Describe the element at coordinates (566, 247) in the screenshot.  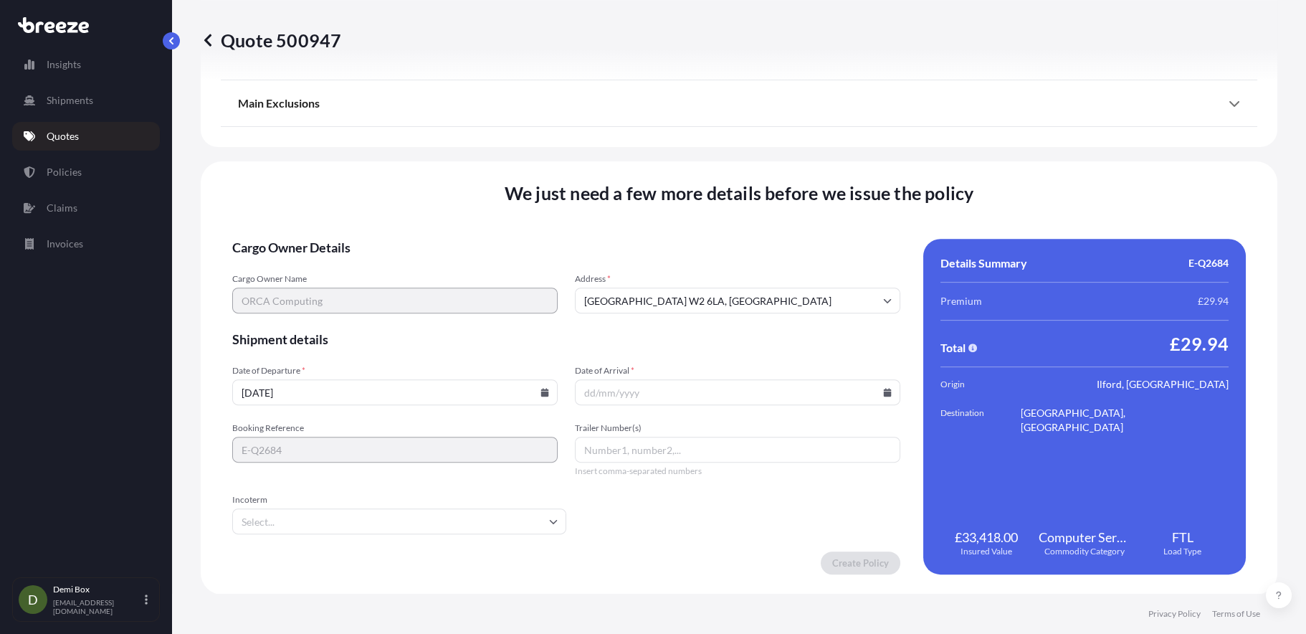
I see `span: Cargo Owner Details` at that location.